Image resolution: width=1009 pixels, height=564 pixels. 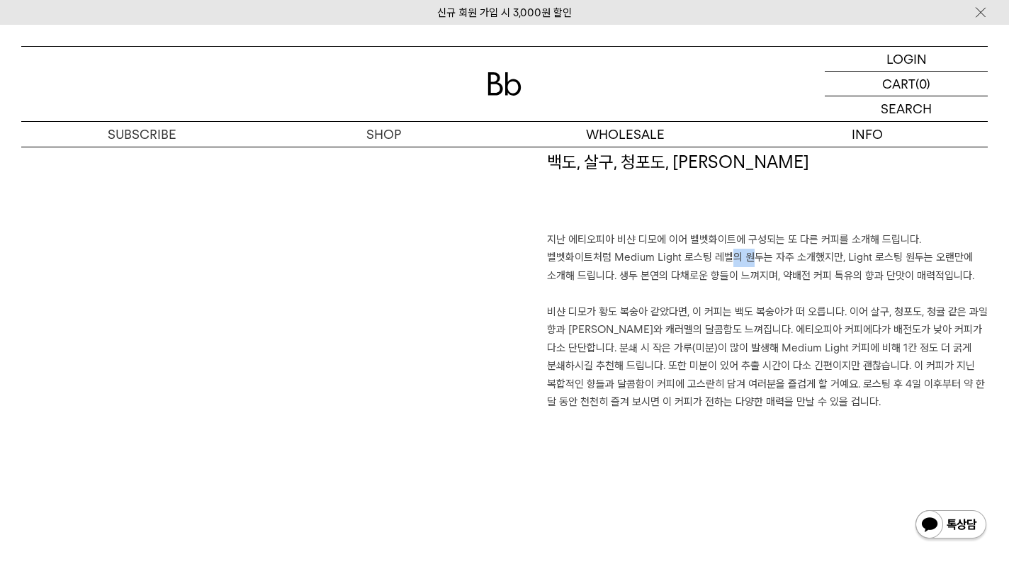 What do you see at coordinates (951, 526) in the screenshot?
I see `img: 카카오톡 채널 1:1 채팅 버튼` at bounding box center [951, 526].